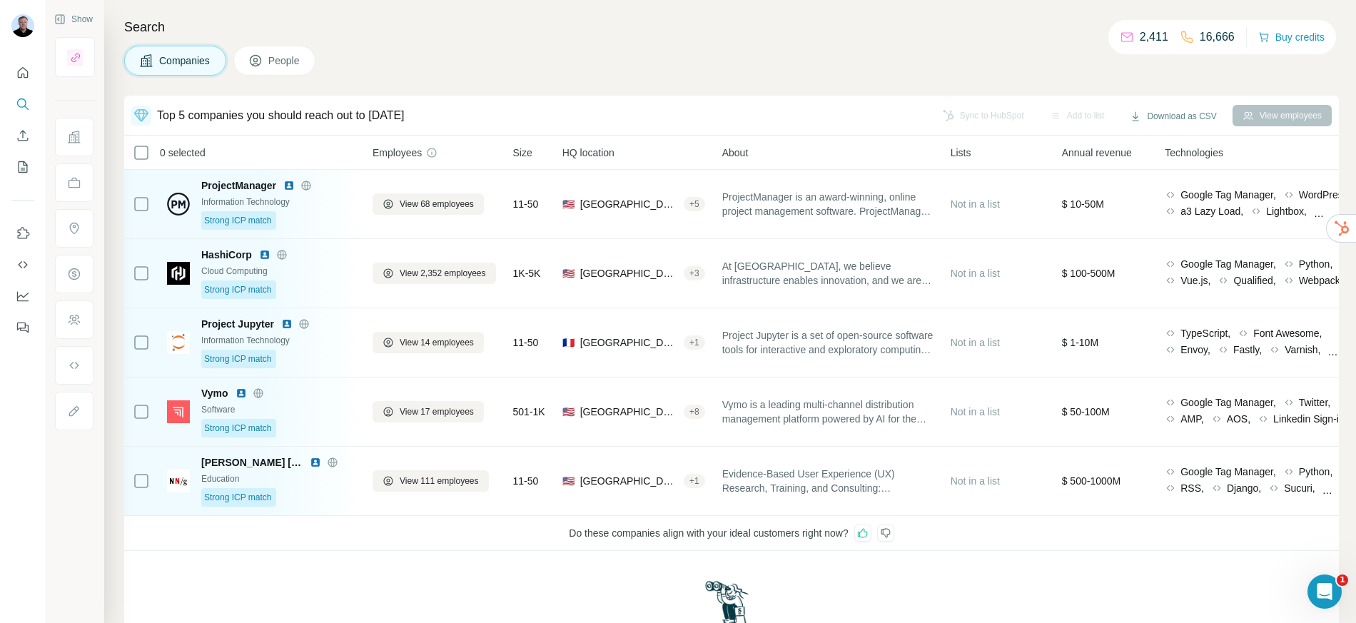  Describe the element at coordinates (238, 324) in the screenshot. I see `span: Project Jupyter` at that location.